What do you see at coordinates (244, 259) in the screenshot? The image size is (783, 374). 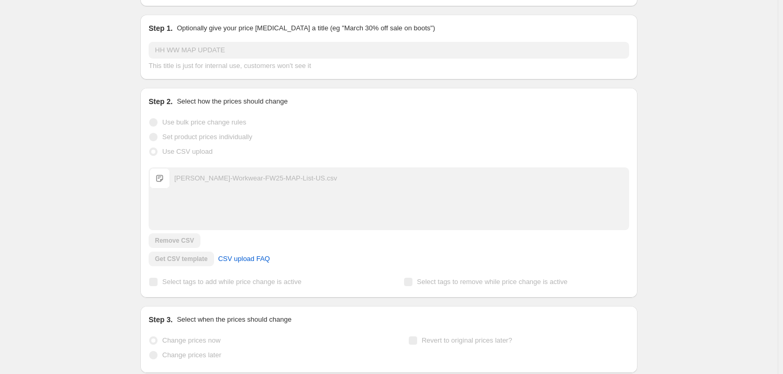 I see `a: CSV upload FAQ` at bounding box center [244, 259].